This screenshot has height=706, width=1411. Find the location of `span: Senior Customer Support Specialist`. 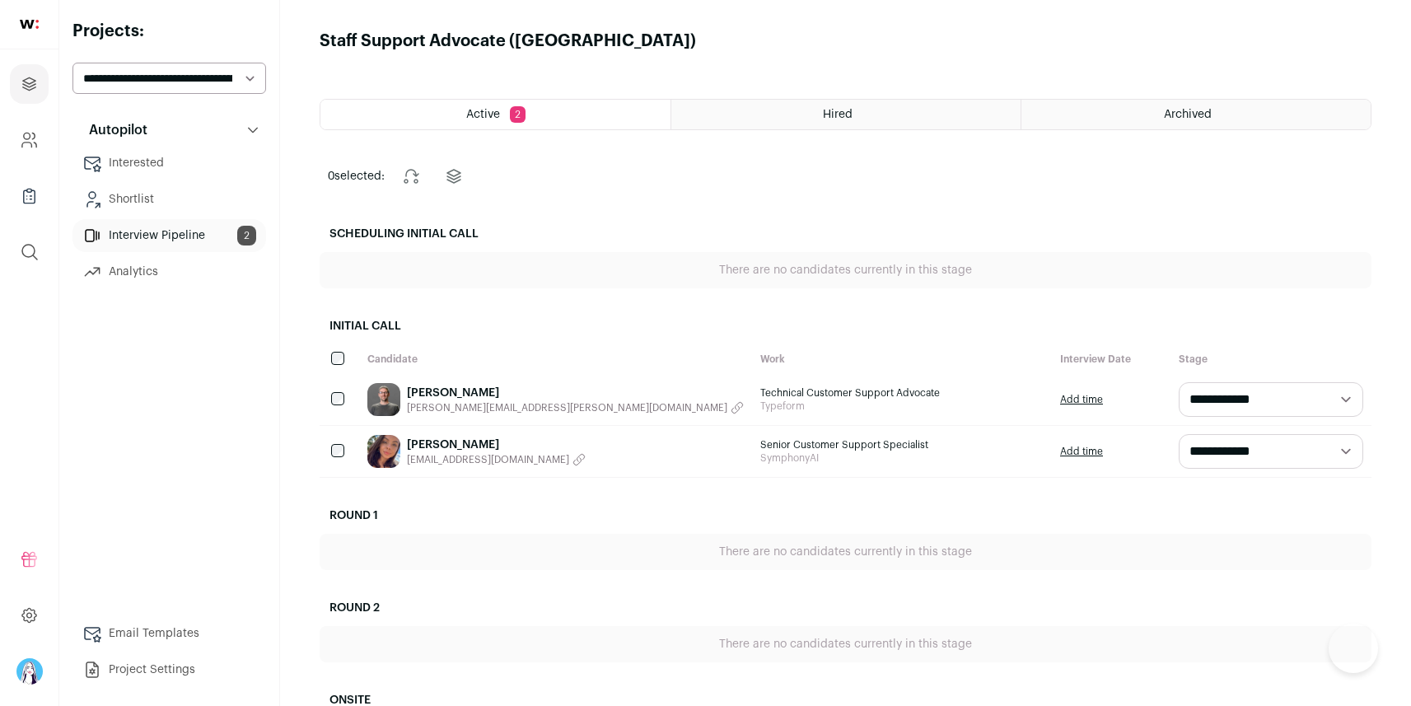

span: Senior Customer Support Specialist is located at coordinates (902, 445).